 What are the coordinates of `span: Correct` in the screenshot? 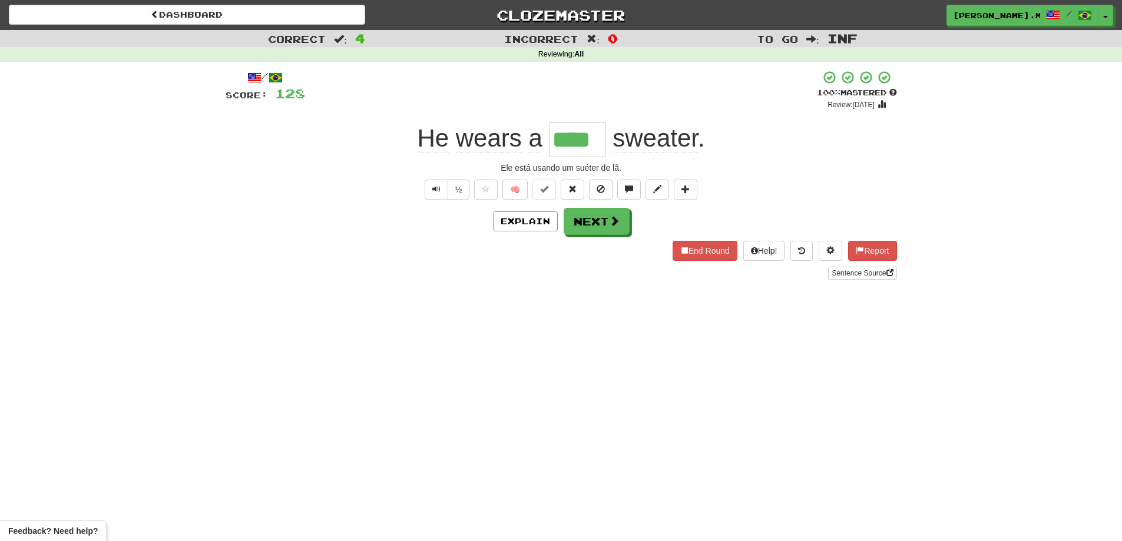 It's located at (297, 39).